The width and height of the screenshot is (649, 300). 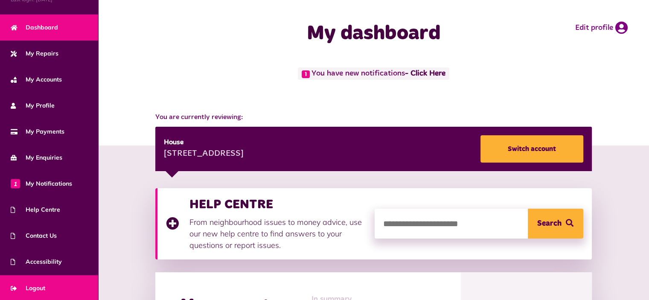 I want to click on div: House, so click(x=204, y=142).